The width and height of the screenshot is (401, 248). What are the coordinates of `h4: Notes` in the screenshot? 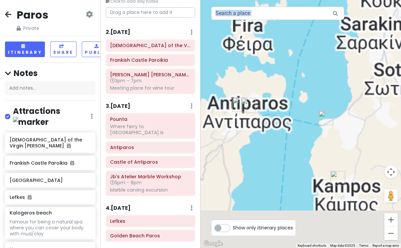 It's located at (50, 73).